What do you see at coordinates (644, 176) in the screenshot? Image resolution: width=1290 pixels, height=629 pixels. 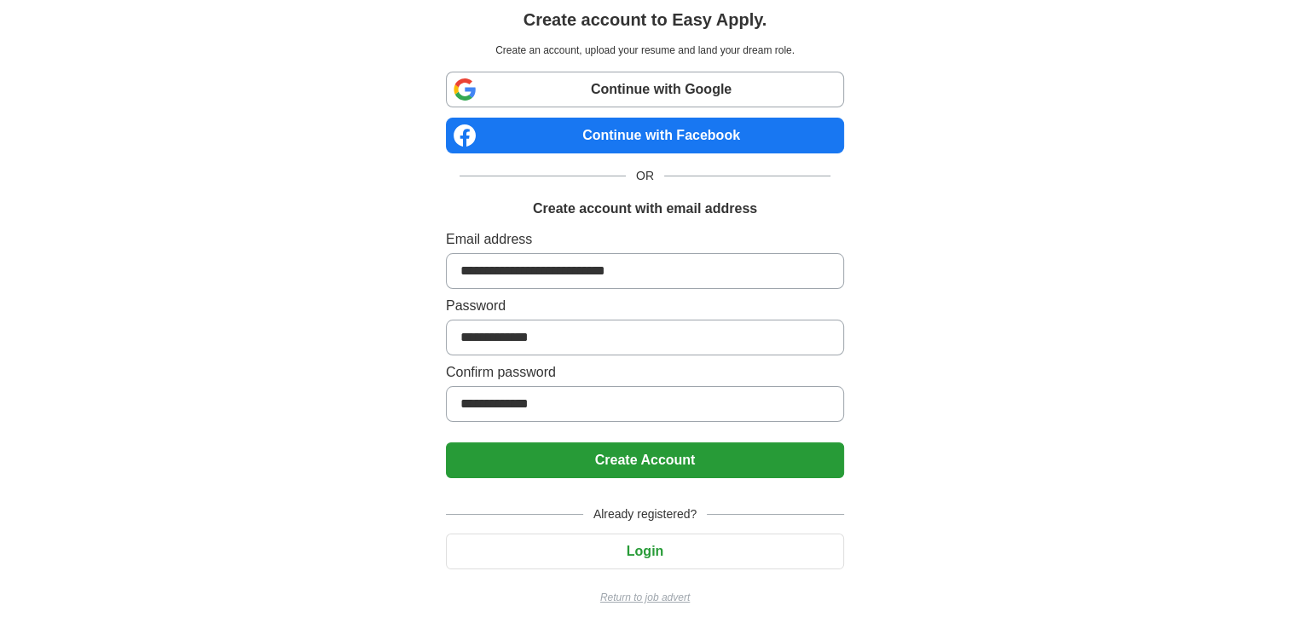 I see `span: OR` at bounding box center [644, 176].